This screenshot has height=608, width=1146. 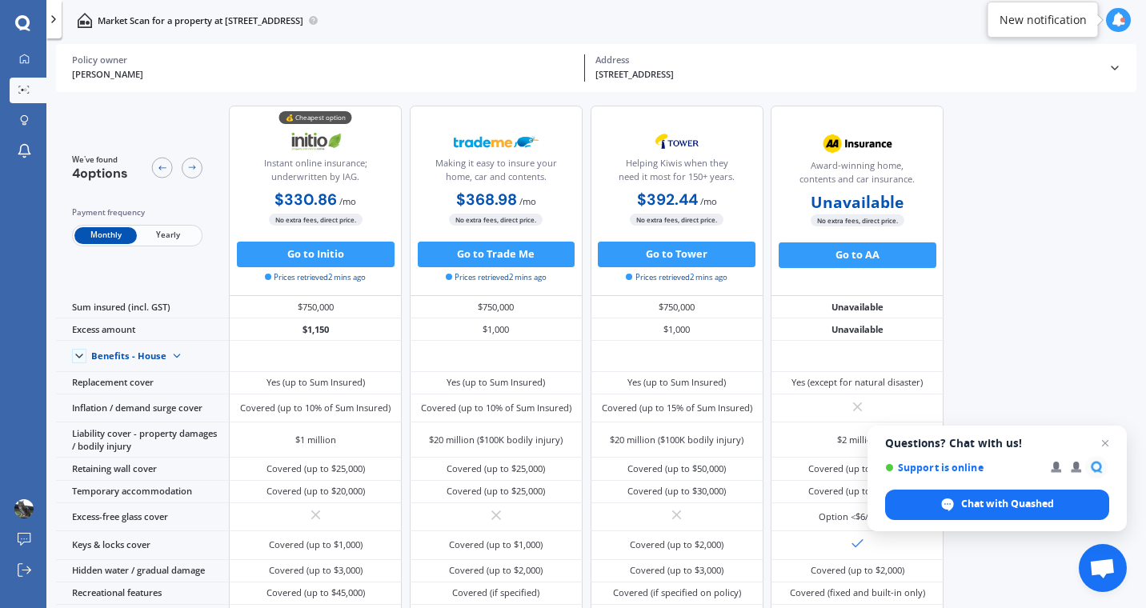 What do you see at coordinates (323, 60) in the screenshot?
I see `div: Policy owner` at bounding box center [323, 60].